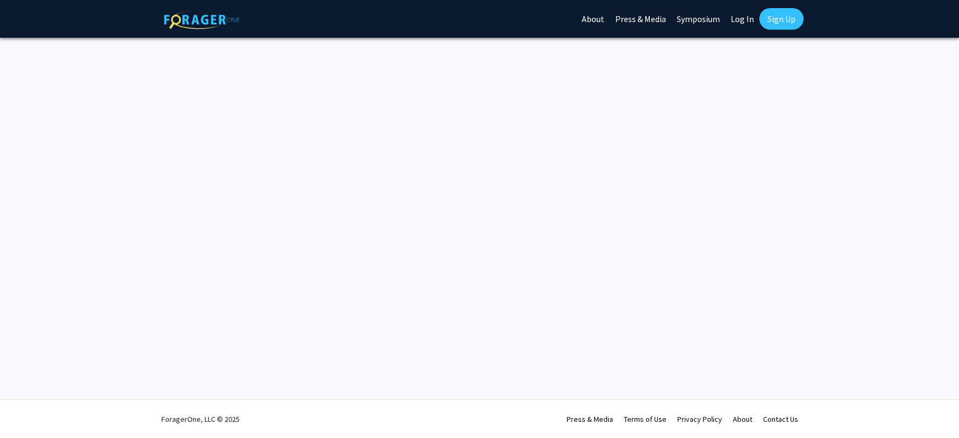 This screenshot has height=438, width=959. What do you see at coordinates (781, 19) in the screenshot?
I see `a: Sign Up` at bounding box center [781, 19].